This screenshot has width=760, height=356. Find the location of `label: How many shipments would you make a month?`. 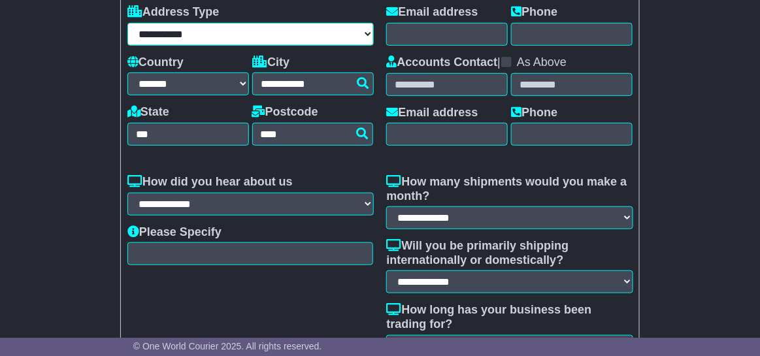

label: How many shipments would you make a month? is located at coordinates (509, 189).